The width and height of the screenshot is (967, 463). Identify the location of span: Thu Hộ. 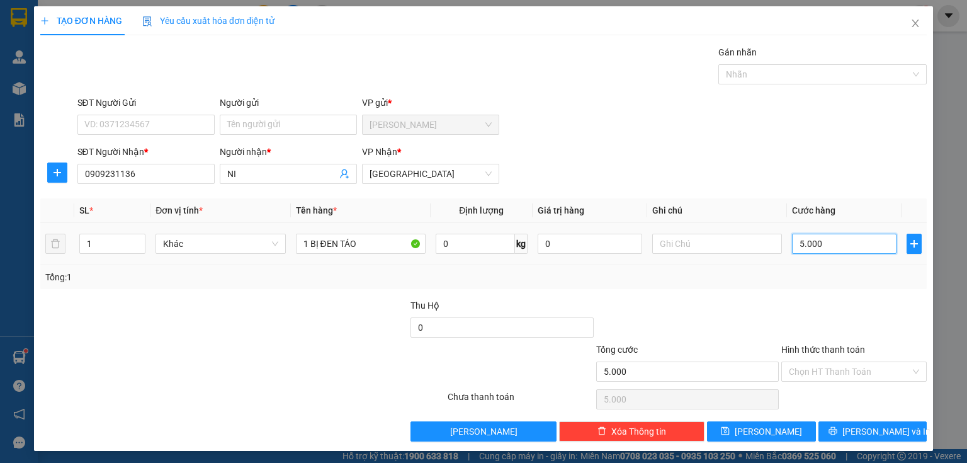
(425, 305).